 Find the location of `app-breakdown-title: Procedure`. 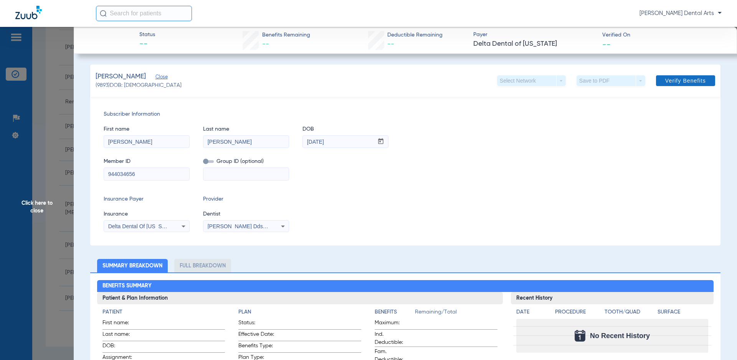

app-breakdown-title: Procedure is located at coordinates (578, 313).